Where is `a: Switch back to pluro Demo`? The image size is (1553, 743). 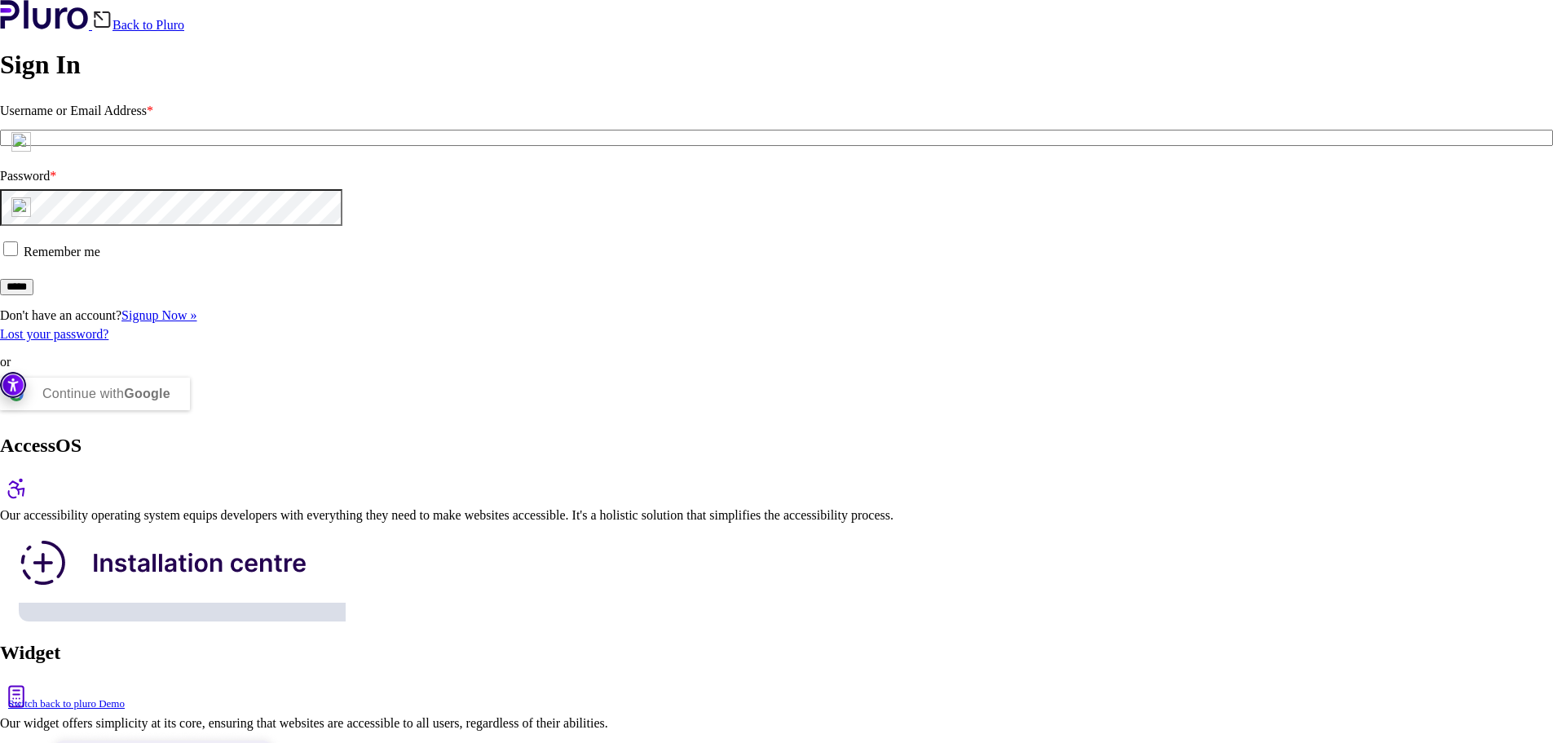 a: Switch back to pluro Demo is located at coordinates (66, 703).